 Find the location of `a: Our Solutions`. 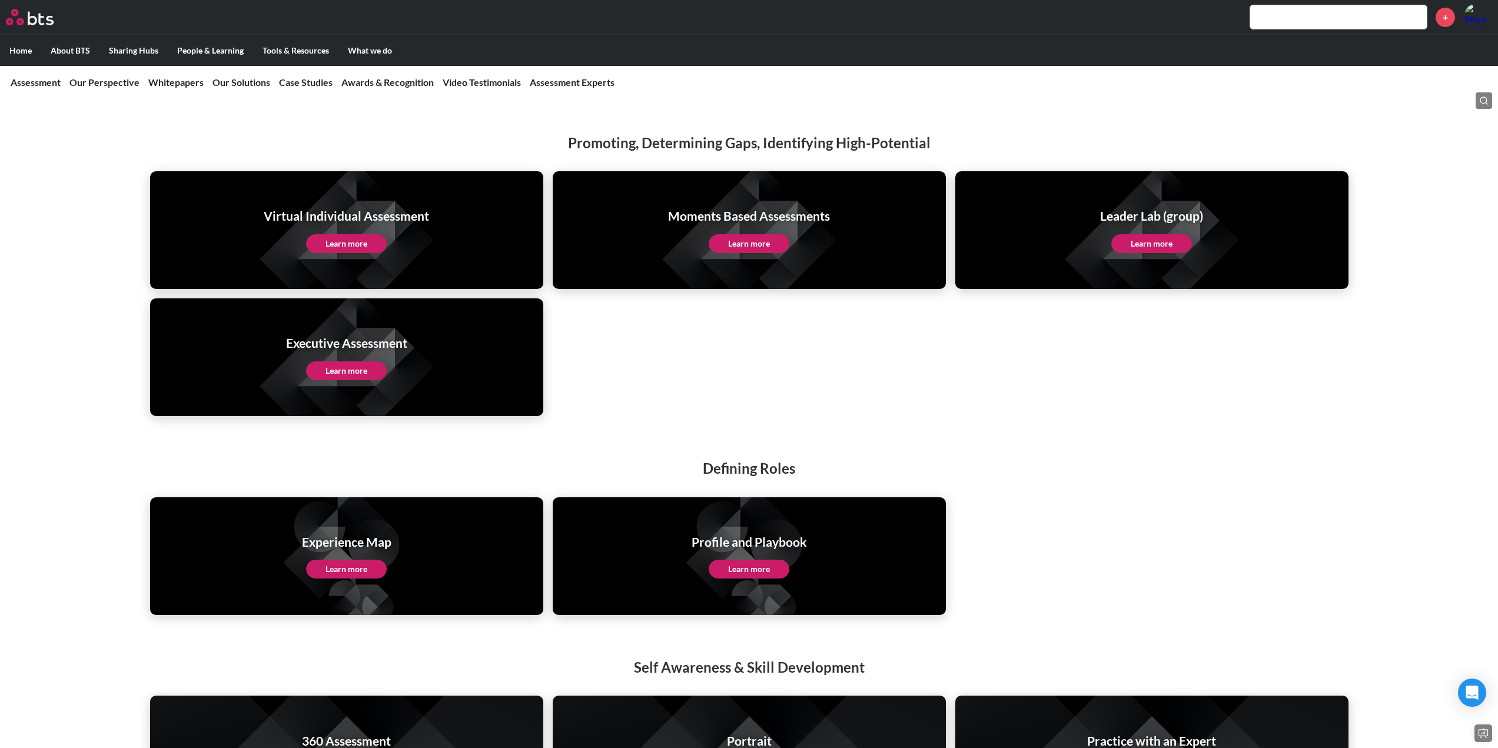

a: Our Solutions is located at coordinates (241, 82).